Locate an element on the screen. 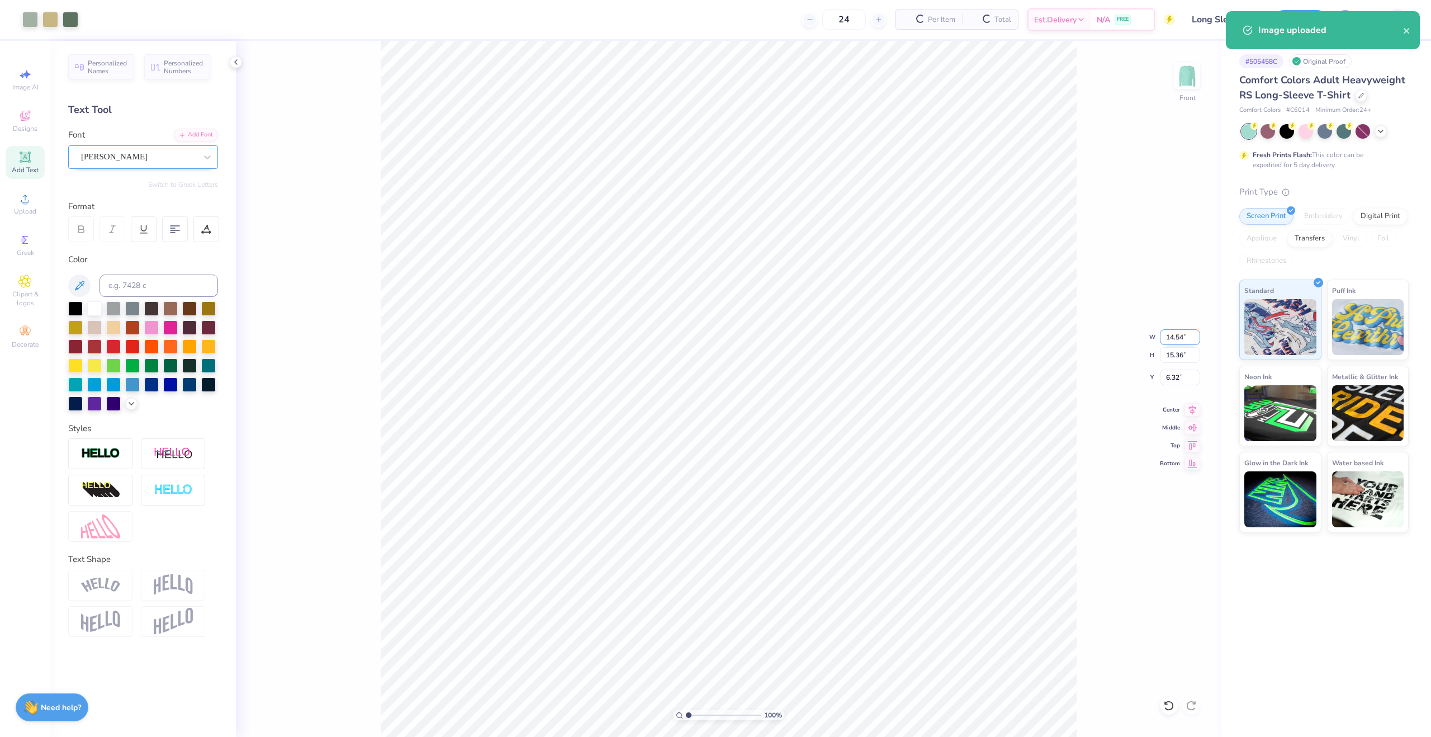  img: Standard is located at coordinates (1280, 327).